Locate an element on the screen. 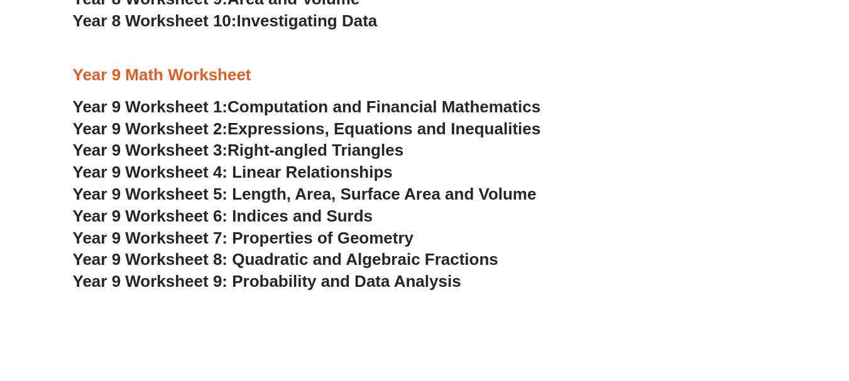 The height and width of the screenshot is (381, 849). a: Year 9 Worksheet 8: Quadratic and Algebraic Fractions is located at coordinates (285, 259).